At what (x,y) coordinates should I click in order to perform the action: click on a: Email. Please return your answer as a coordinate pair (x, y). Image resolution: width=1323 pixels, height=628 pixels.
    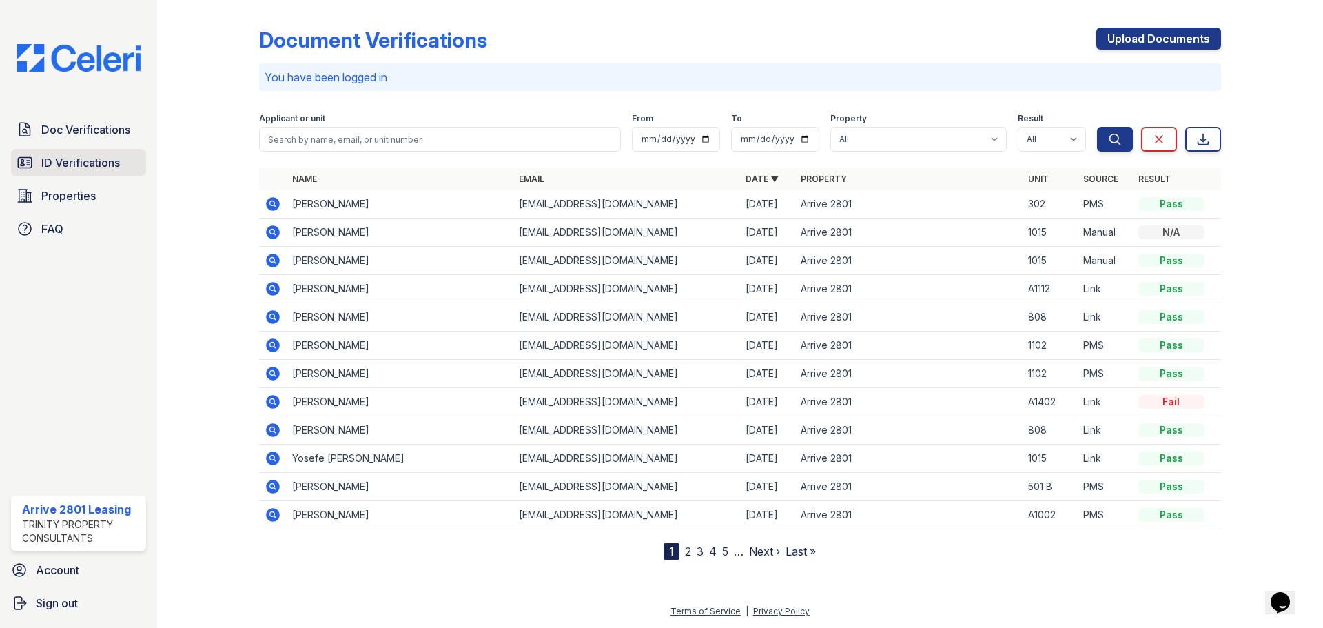
    Looking at the image, I should click on (531, 178).